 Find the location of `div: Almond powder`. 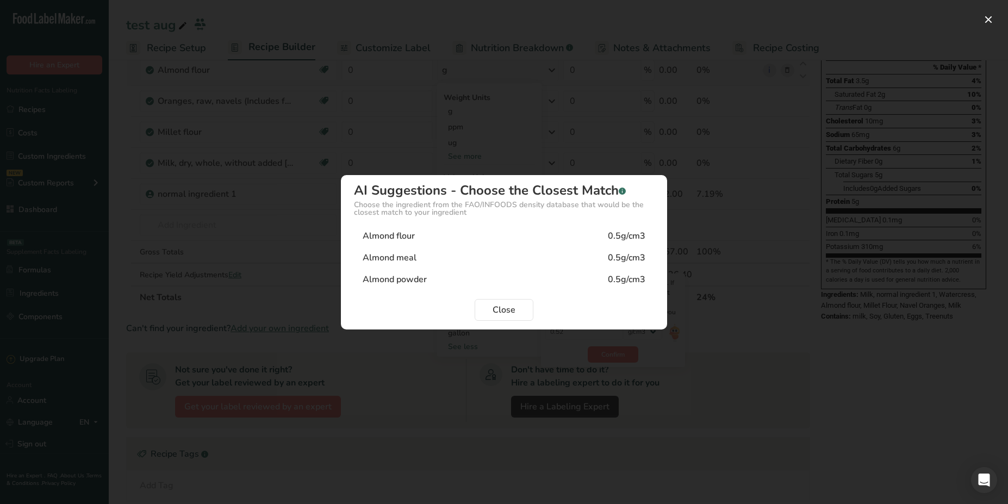

div: Almond powder is located at coordinates (395, 279).